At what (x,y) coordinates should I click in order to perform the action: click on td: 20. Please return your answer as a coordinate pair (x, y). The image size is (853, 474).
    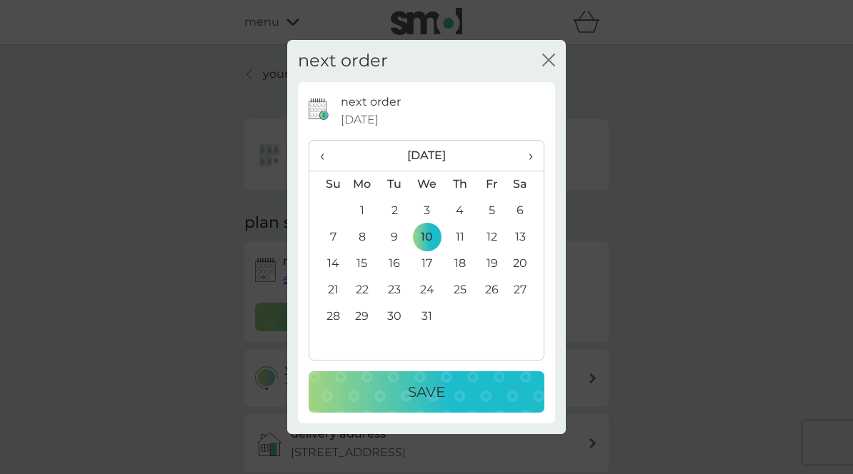
    Looking at the image, I should click on (526, 264).